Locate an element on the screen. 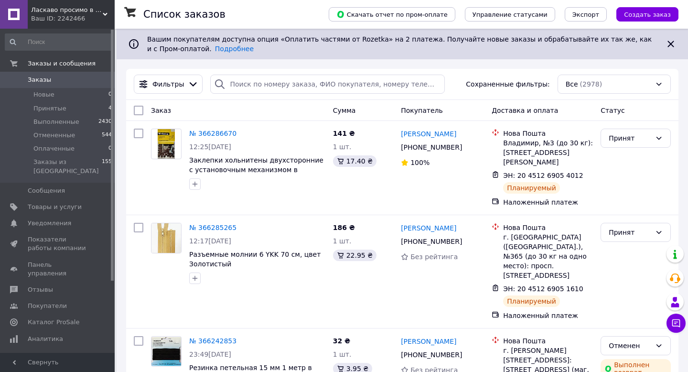 Image resolution: width=688 pixels, height=372 pixels. span: Ласкаво просимо в інтернет-магазин «Чарiвний Свiт» все для шиття, вязання та рукоділля is located at coordinates (67, 10).